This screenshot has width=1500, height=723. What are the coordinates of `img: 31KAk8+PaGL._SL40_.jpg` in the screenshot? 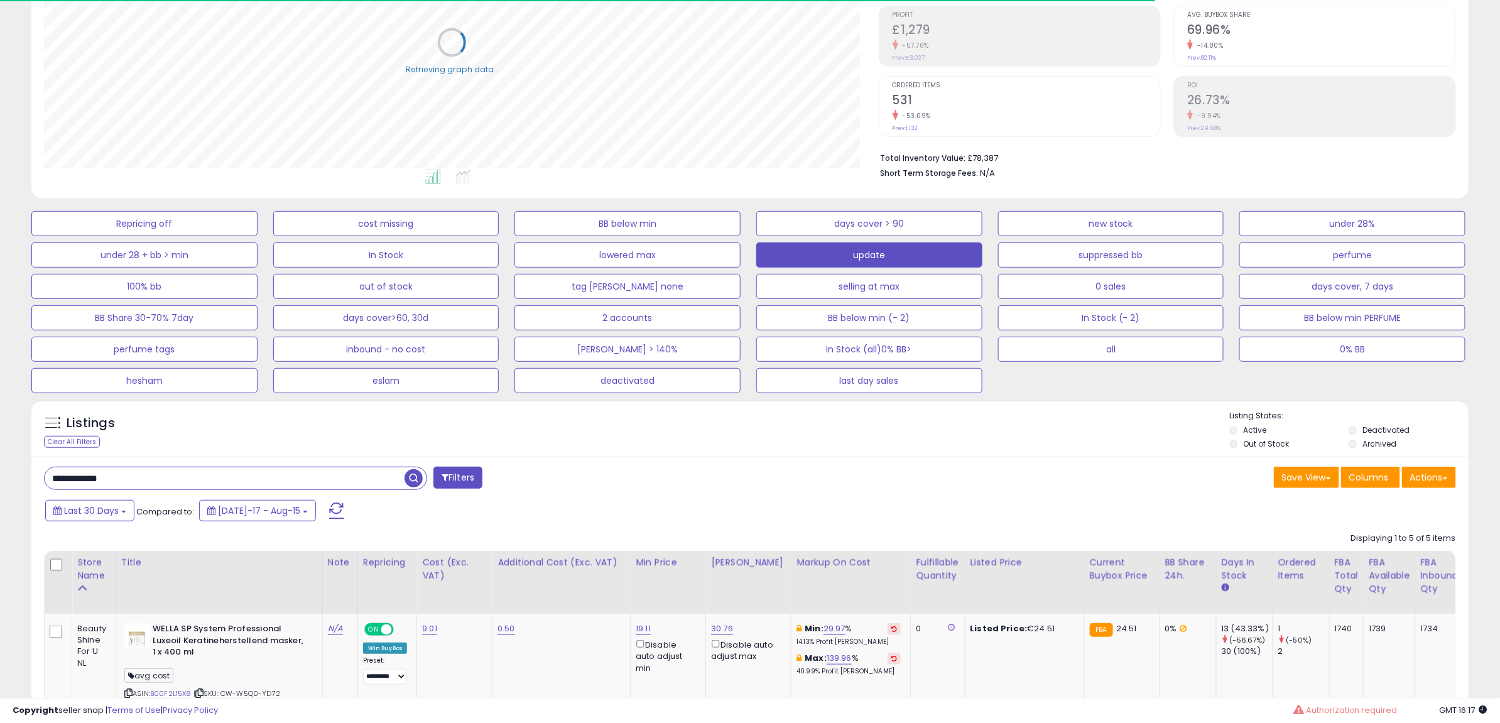 It's located at (137, 636).